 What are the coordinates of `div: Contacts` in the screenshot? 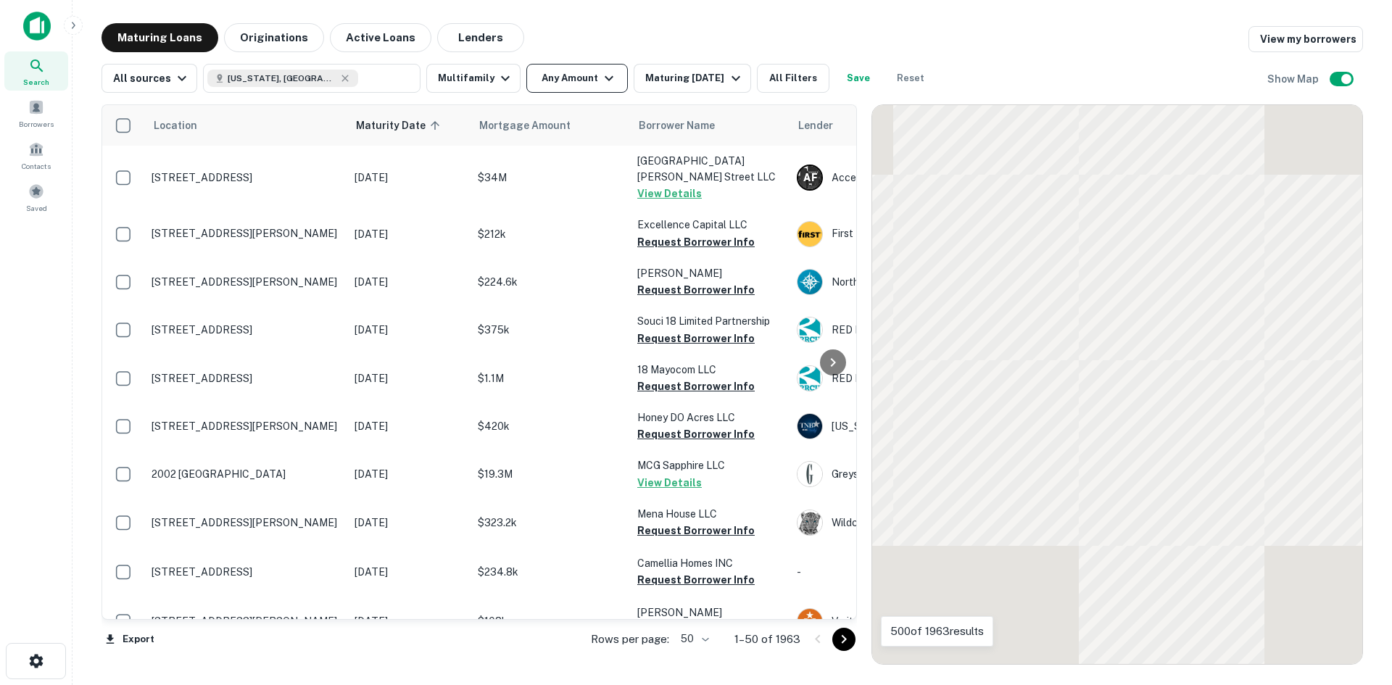 It's located at (36, 155).